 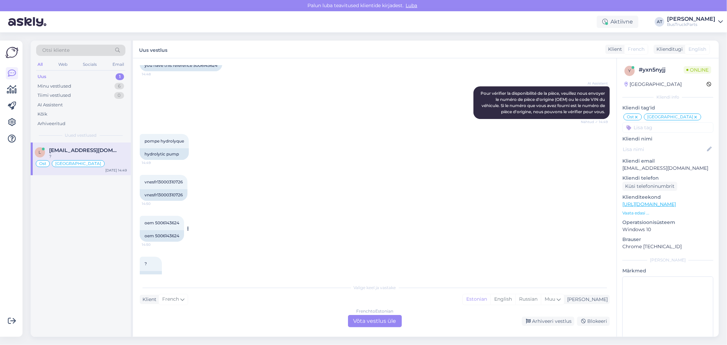 I want to click on div: Estonian, so click(x=476, y=299).